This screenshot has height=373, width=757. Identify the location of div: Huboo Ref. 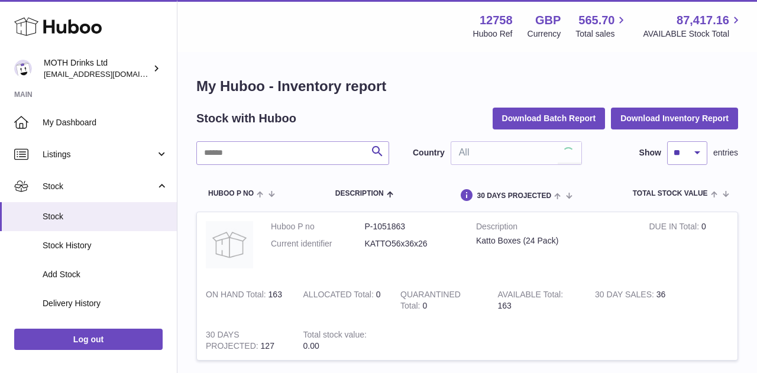
(493, 34).